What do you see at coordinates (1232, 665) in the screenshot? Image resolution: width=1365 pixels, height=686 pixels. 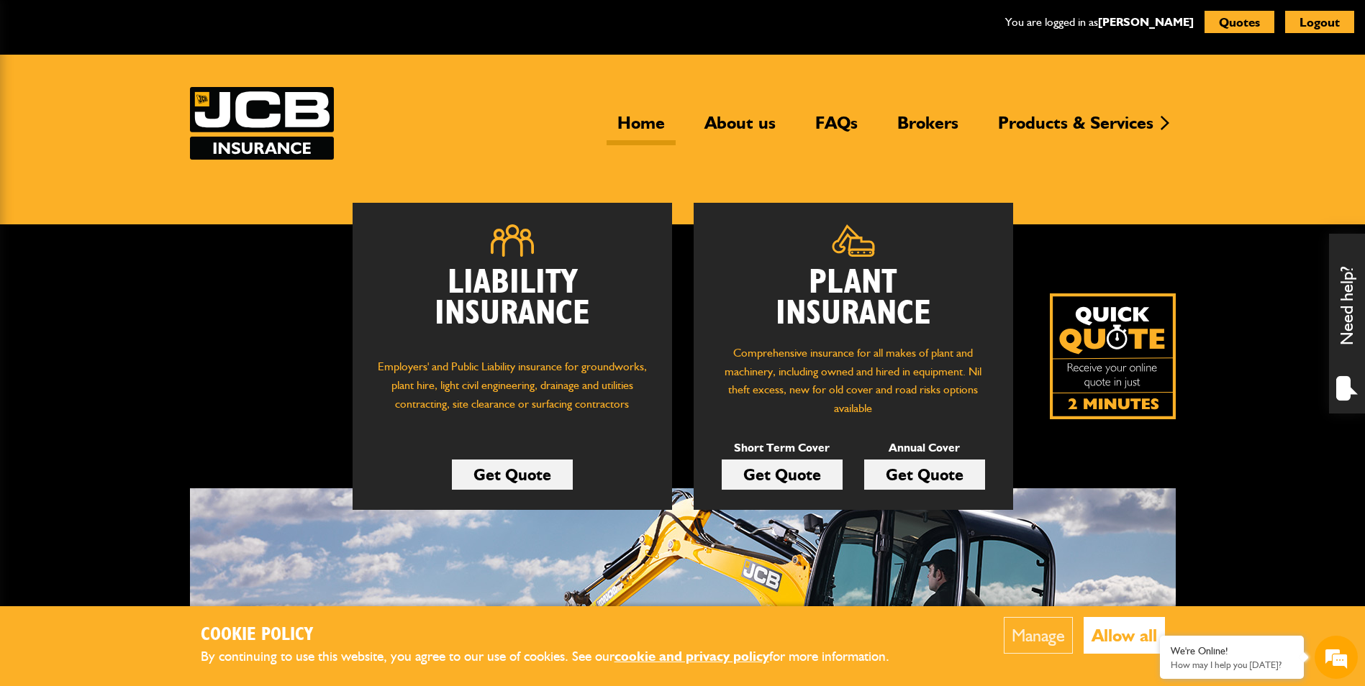 I see `p: How may I help you today?` at bounding box center [1232, 665].